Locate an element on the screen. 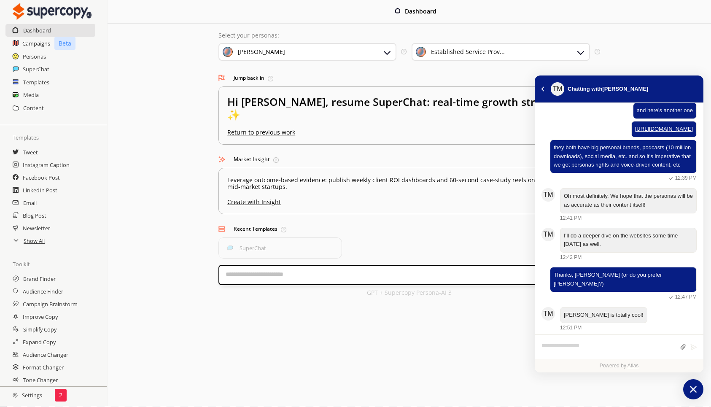 Image resolution: width=711 pixels, height=407 pixels. a: Brand Finder is located at coordinates (39, 279).